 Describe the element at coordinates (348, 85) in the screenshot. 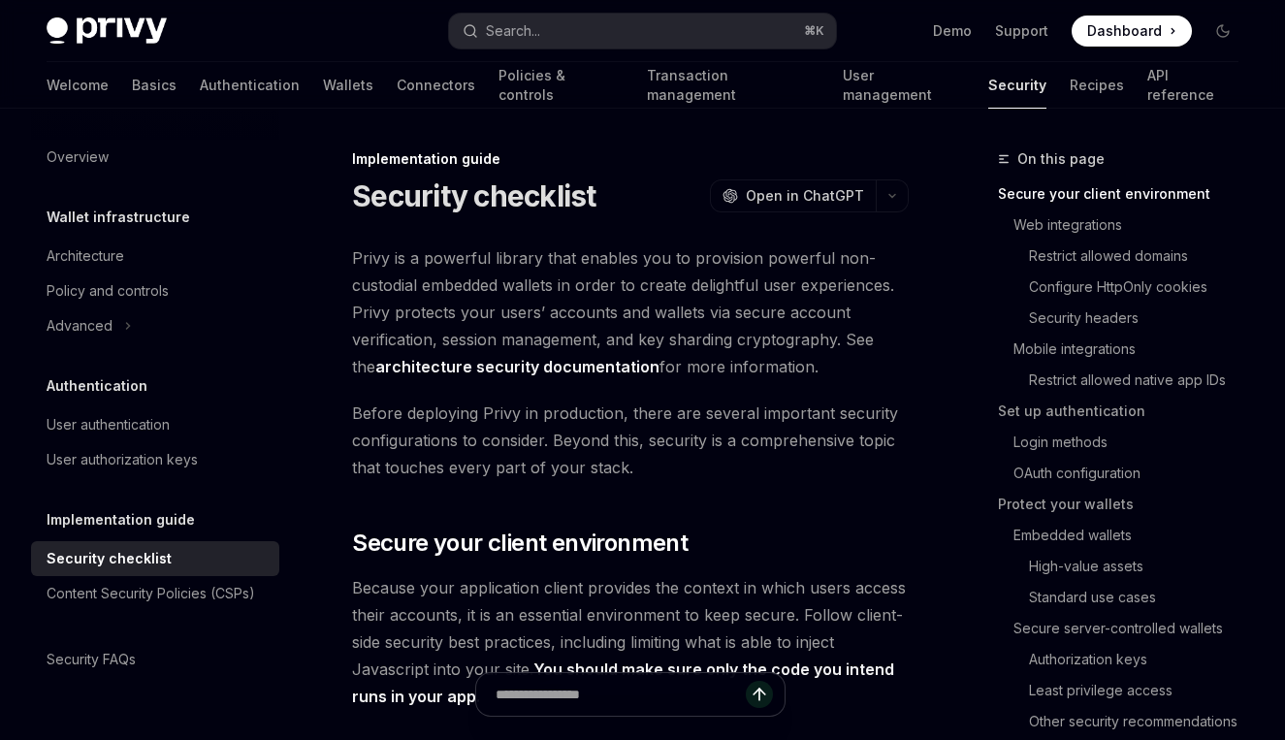

I see `a: Wallets` at that location.